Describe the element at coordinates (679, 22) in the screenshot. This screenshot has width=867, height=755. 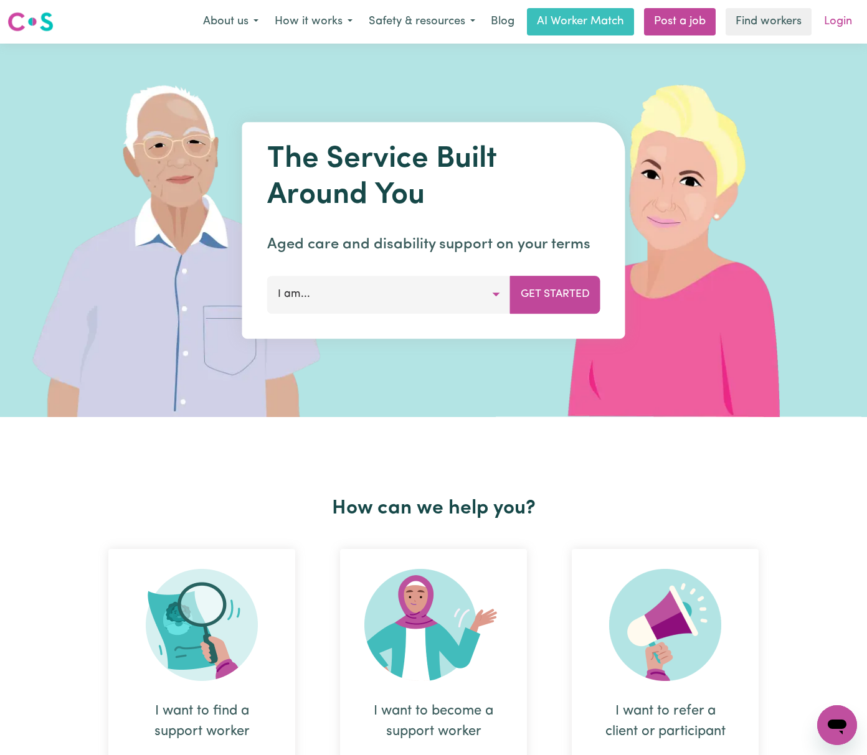
I see `a: Post a job` at that location.